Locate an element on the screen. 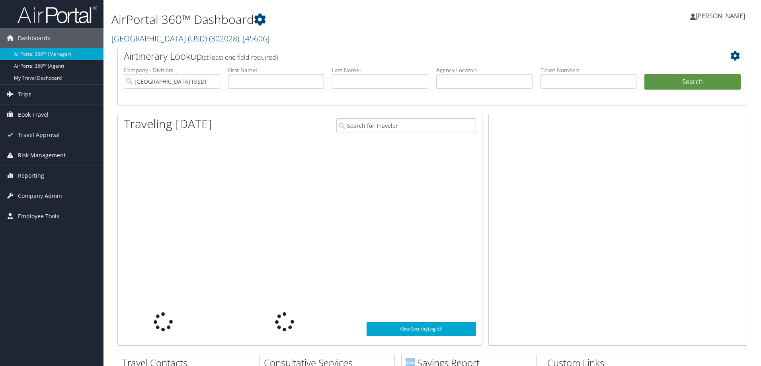 The height and width of the screenshot is (366, 761). span: Travel Approval is located at coordinates (39, 135).